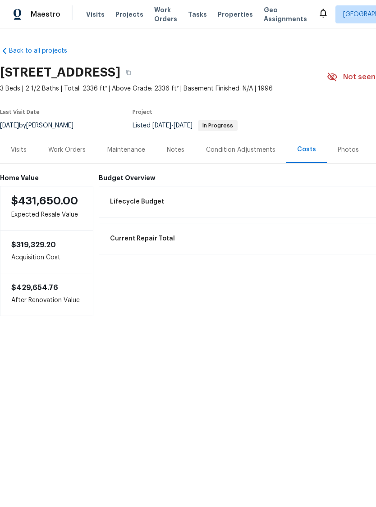 This screenshot has height=507, width=376. What do you see at coordinates (67, 150) in the screenshot?
I see `div: Work Orders` at bounding box center [67, 150].